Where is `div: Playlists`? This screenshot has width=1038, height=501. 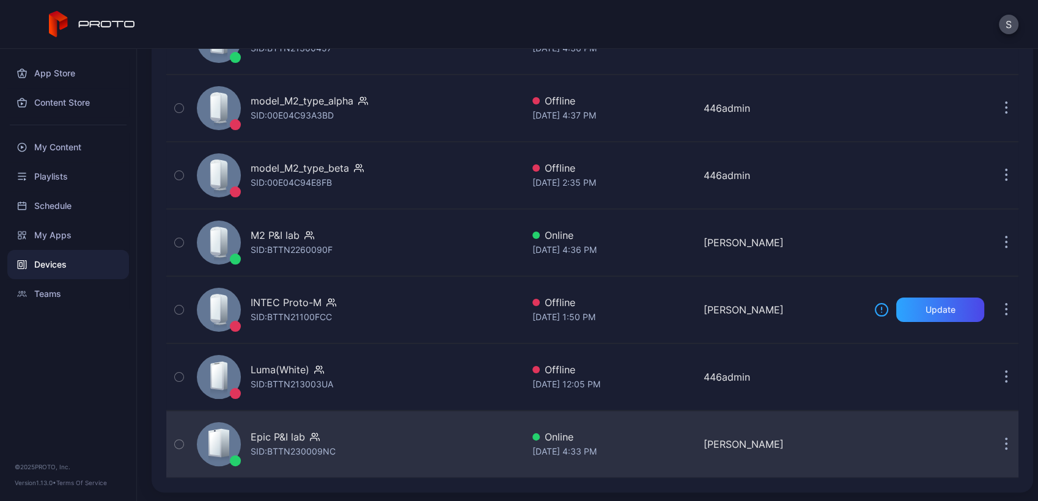 div: Playlists is located at coordinates (68, 177).